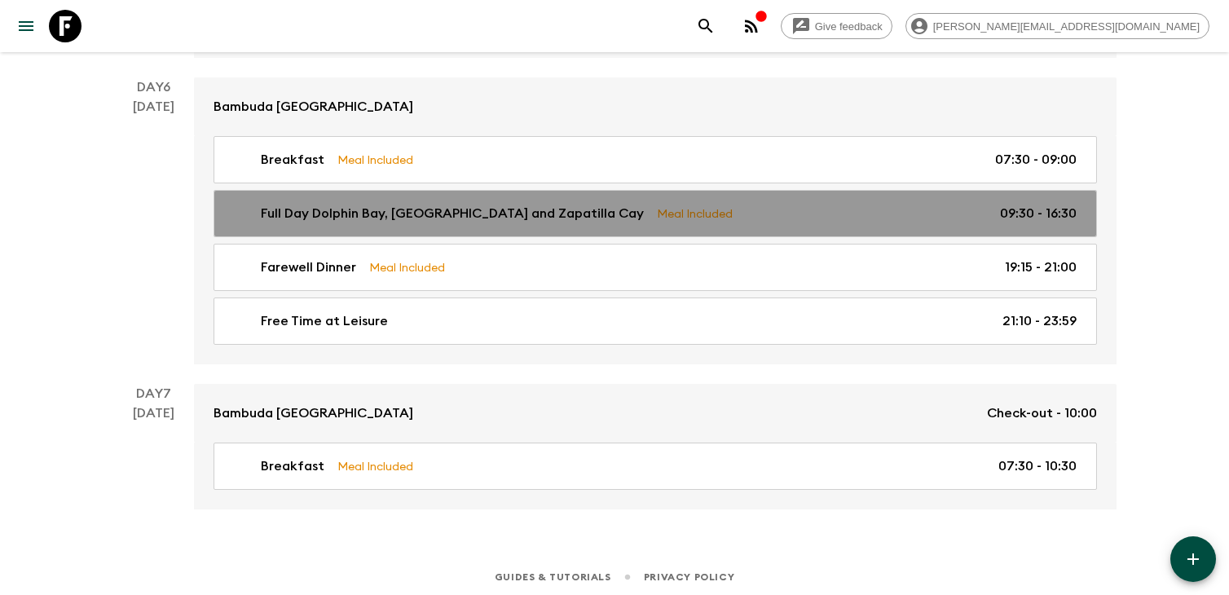 Image resolution: width=1229 pixels, height=595 pixels. Describe the element at coordinates (689, 577) in the screenshot. I see `a: Privacy Policy` at that location.